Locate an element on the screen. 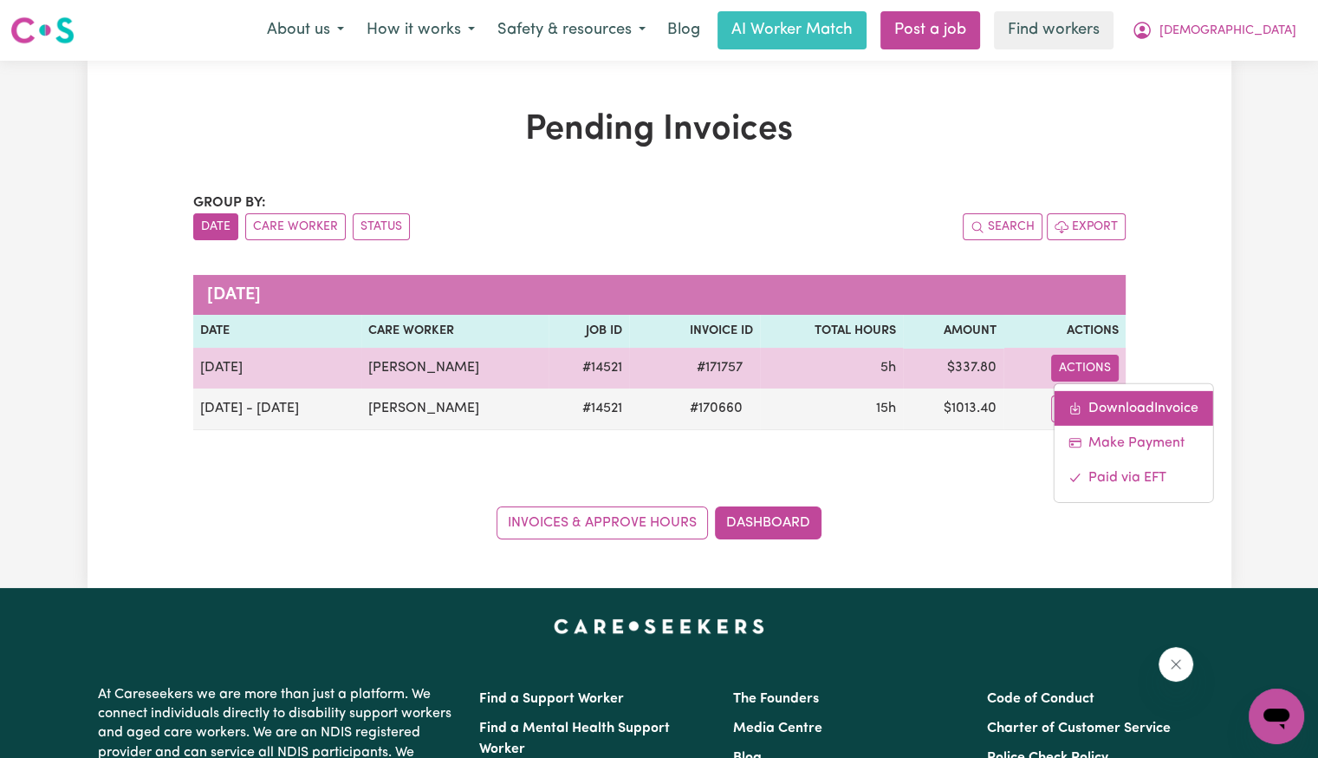 The image size is (1318, 758). span: 15 hours is located at coordinates (886, 408).